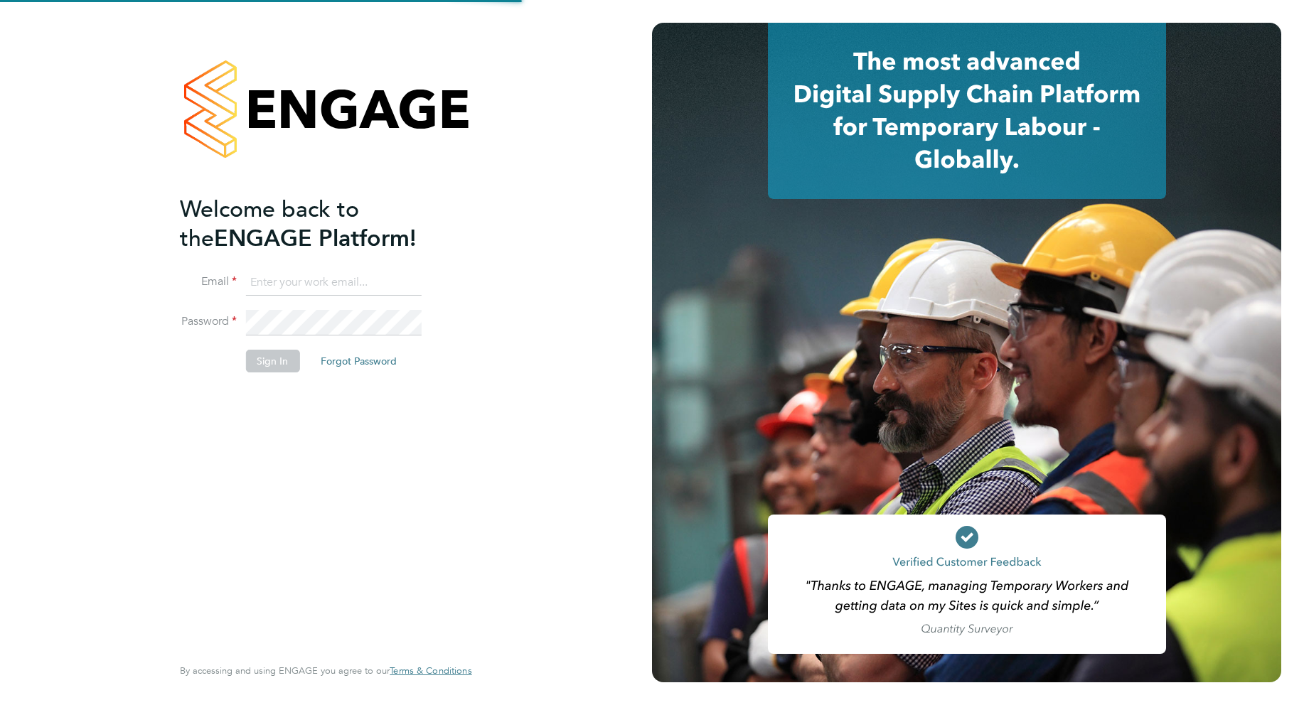 The height and width of the screenshot is (705, 1304). What do you see at coordinates (430, 670) in the screenshot?
I see `span: Terms & Conditions` at bounding box center [430, 670].